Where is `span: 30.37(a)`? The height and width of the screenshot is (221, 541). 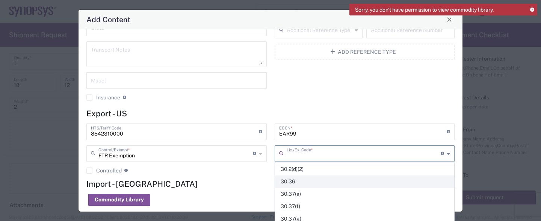
span: 30.37(a) is located at coordinates (365, 194).